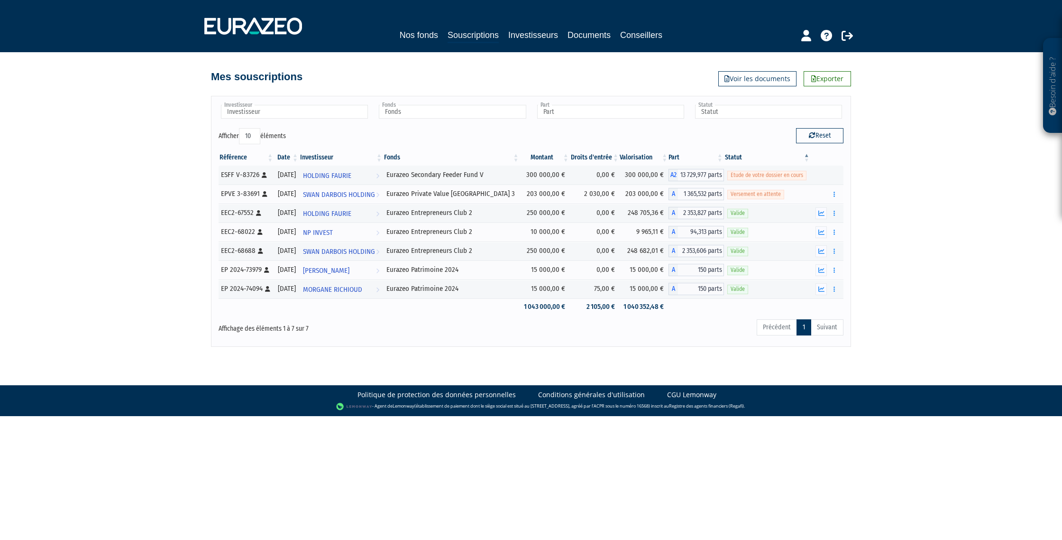  What do you see at coordinates (473, 36) in the screenshot?
I see `a: Souscriptions` at bounding box center [473, 36].